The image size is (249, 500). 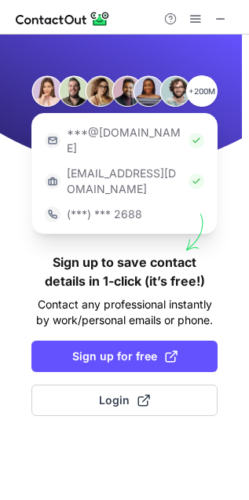 I want to click on img: ContactOut v5.3.10, so click(x=63, y=19).